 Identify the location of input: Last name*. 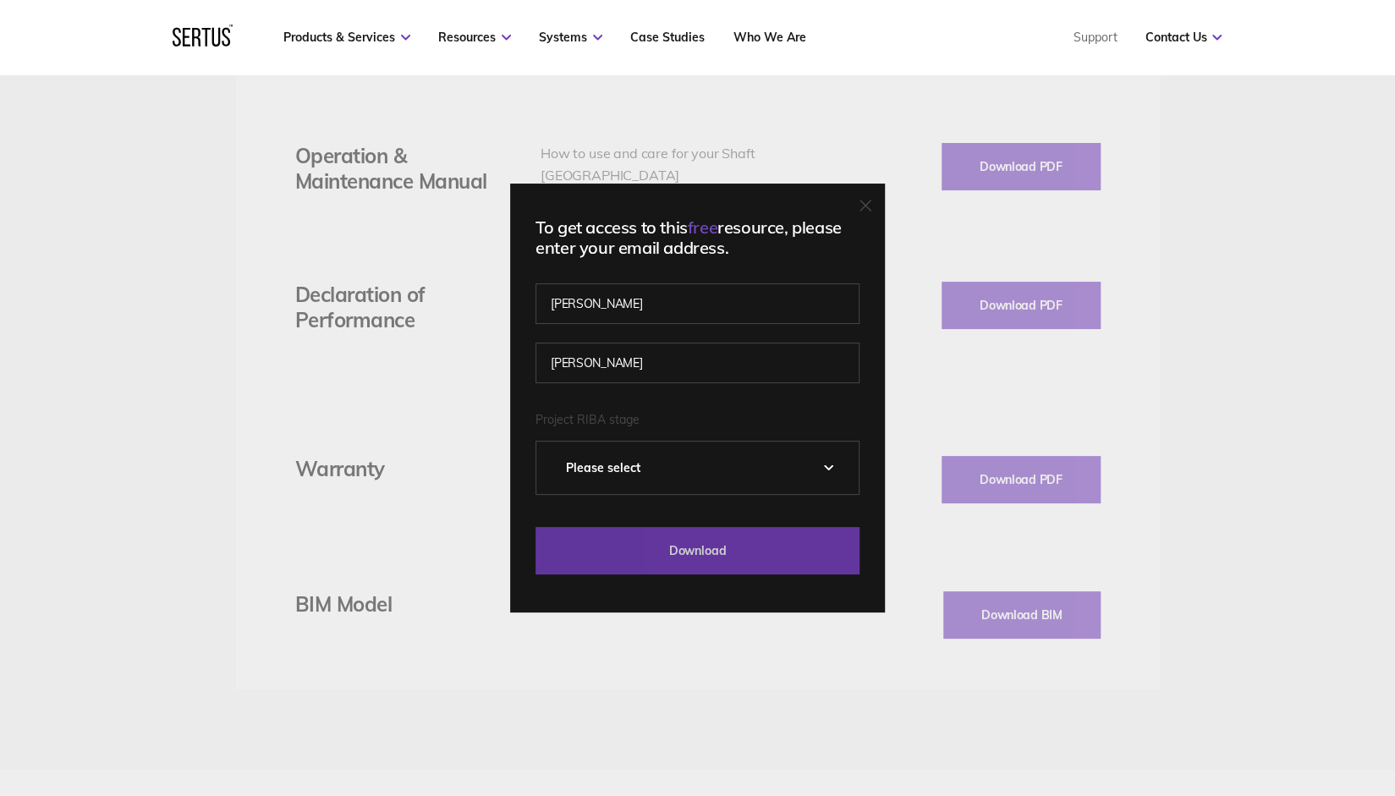
(697, 363).